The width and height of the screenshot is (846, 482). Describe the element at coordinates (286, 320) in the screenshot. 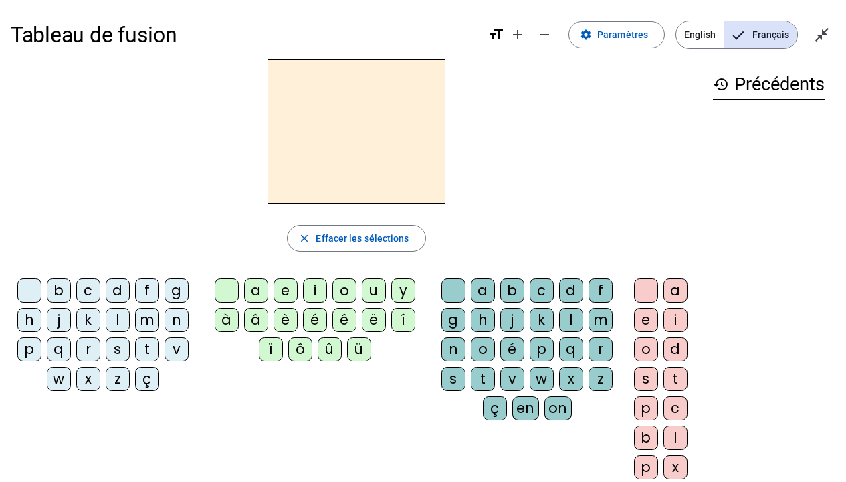

I see `div: è` at that location.